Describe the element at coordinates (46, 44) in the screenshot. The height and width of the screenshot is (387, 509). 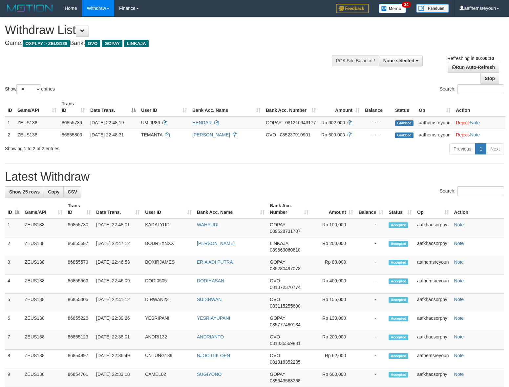
I see `span: OXPLAY > ZEUS138` at that location.